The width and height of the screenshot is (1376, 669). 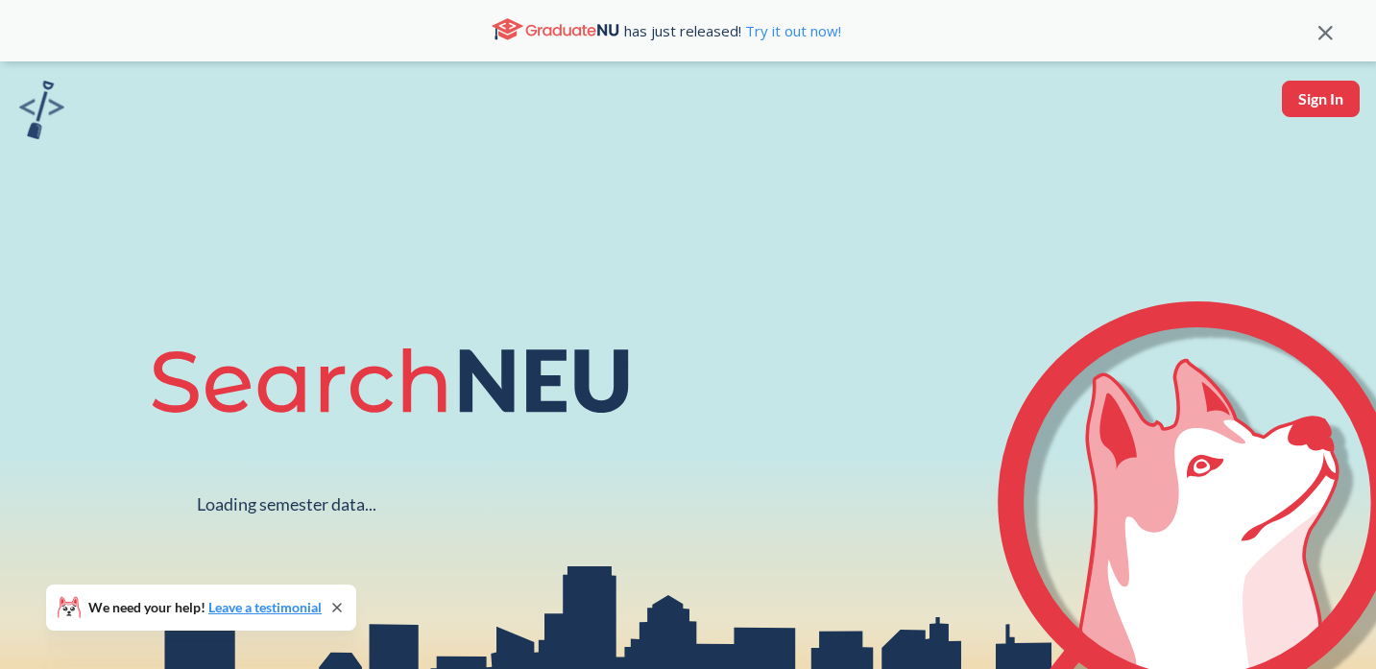 I want to click on span: has just released!, so click(x=733, y=31).